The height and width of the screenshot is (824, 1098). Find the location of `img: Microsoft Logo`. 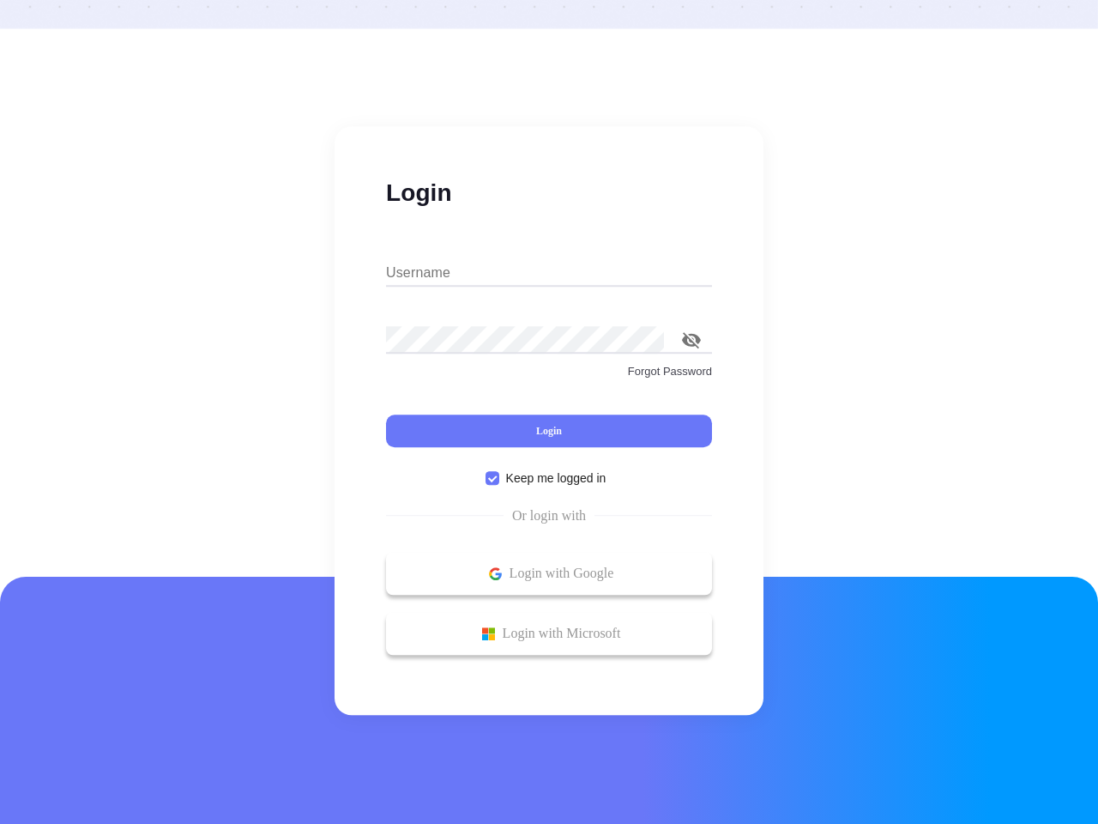

img: Microsoft Logo is located at coordinates (481, 633).